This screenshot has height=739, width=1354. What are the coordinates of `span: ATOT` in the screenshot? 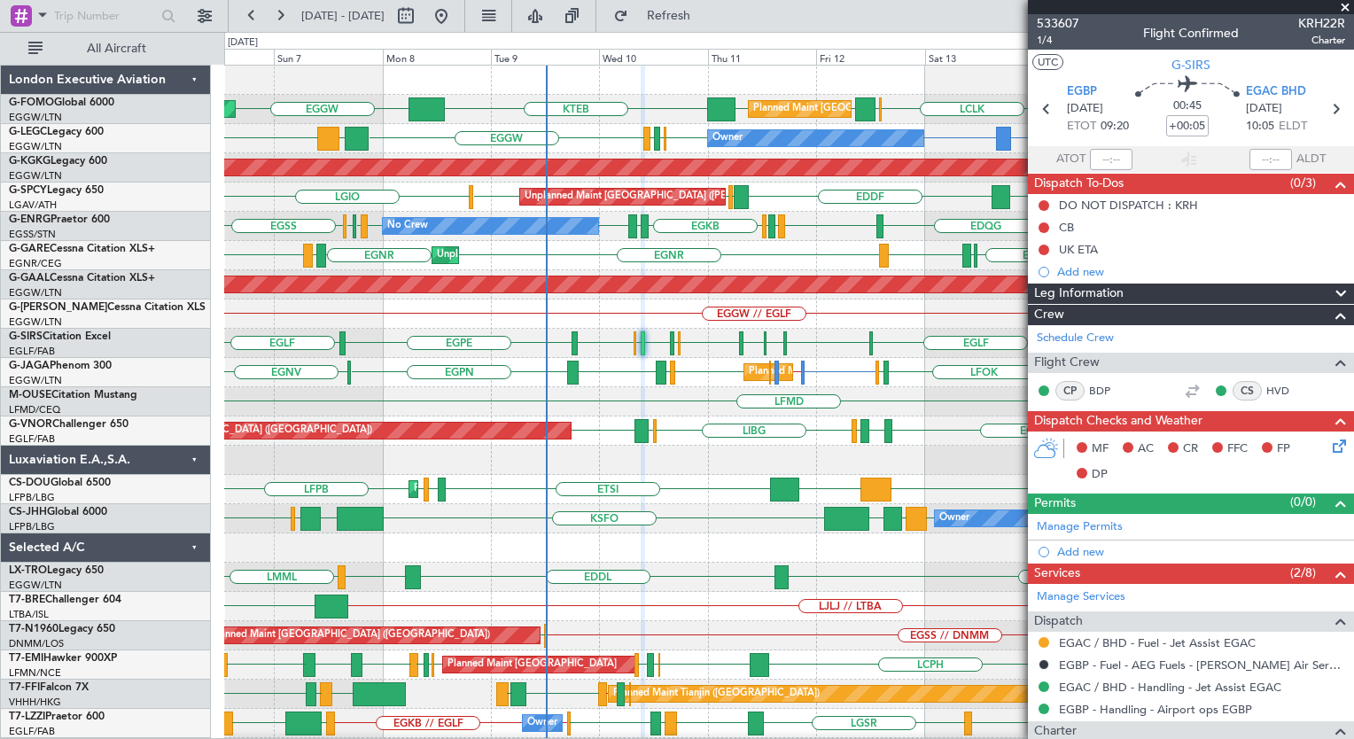 It's located at (1071, 160).